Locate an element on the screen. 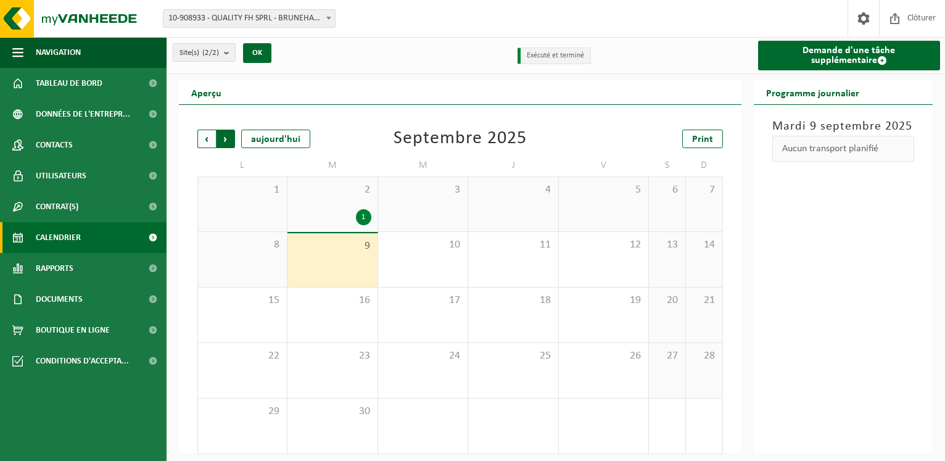  span: 3 is located at coordinates (423, 190).